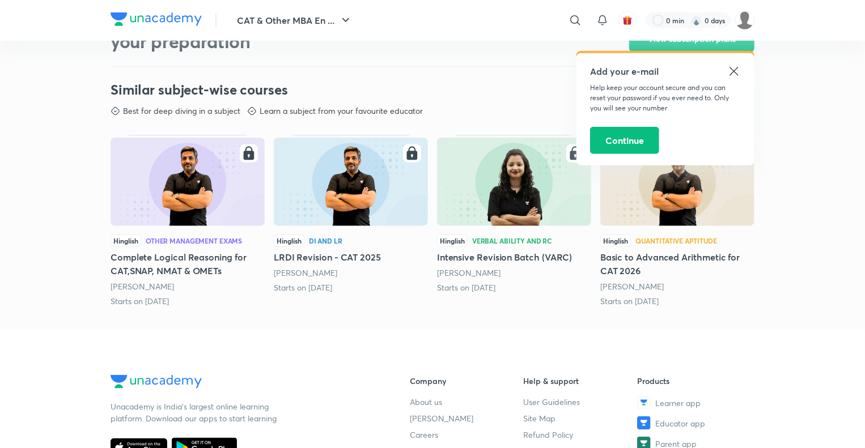 Image resolution: width=865 pixels, height=448 pixels. I want to click on img: streak, so click(697, 20).